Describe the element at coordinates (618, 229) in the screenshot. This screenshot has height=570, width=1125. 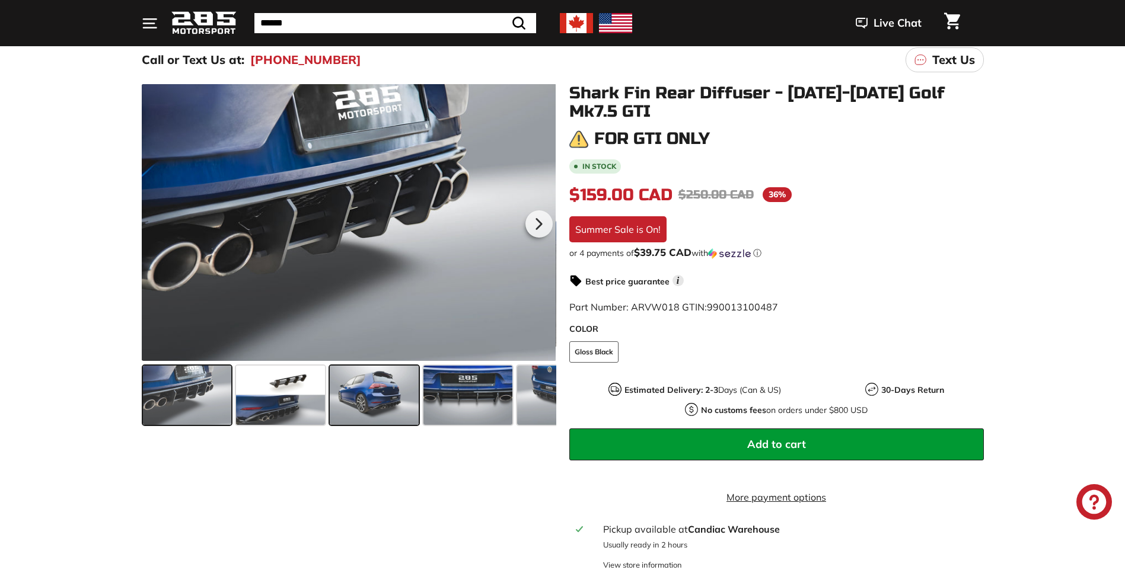
I see `div: Summer Sale is On!` at that location.